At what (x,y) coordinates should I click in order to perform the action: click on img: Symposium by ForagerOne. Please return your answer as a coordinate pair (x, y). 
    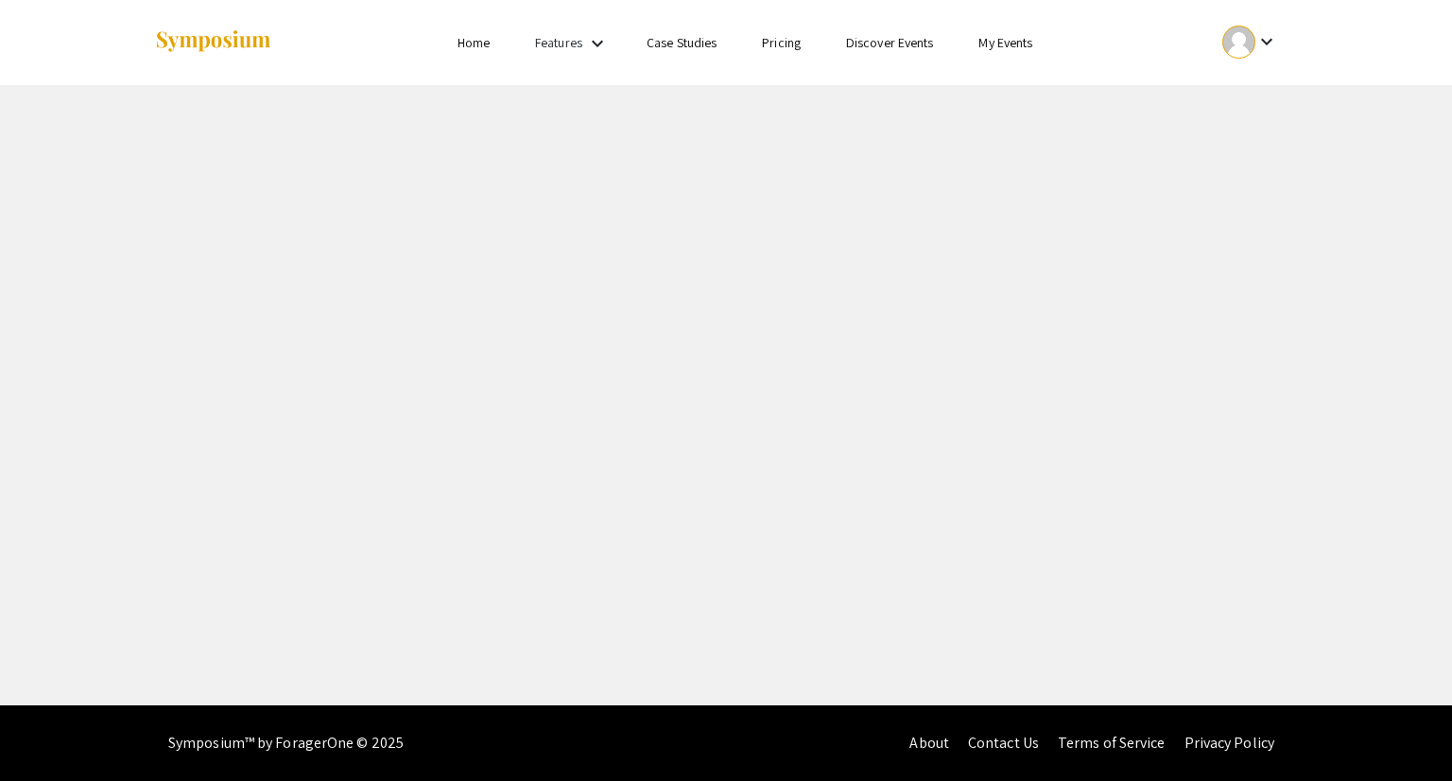
    Looking at the image, I should click on (213, 42).